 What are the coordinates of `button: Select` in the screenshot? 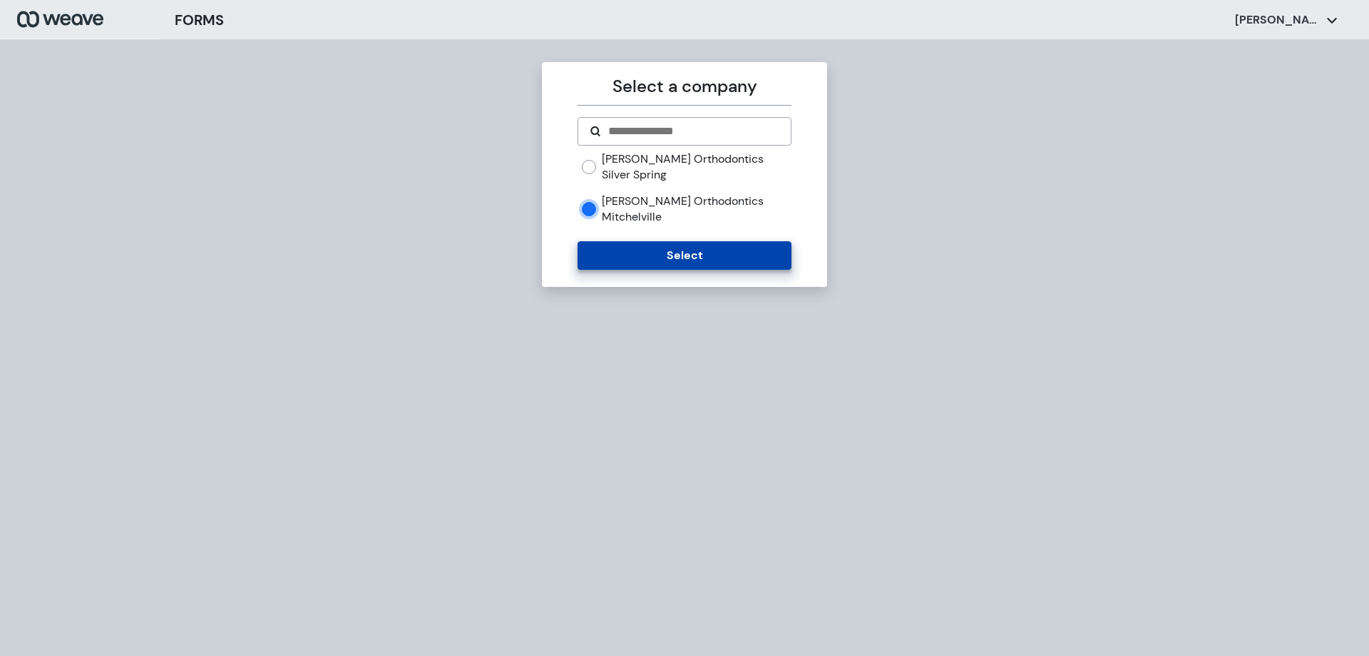 It's located at (684, 255).